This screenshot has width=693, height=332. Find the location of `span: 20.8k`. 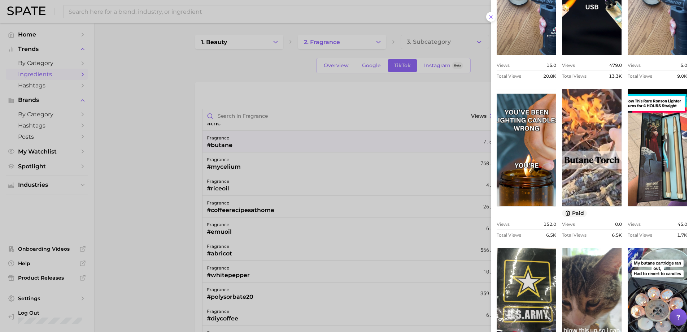

span: 20.8k is located at coordinates (550, 76).